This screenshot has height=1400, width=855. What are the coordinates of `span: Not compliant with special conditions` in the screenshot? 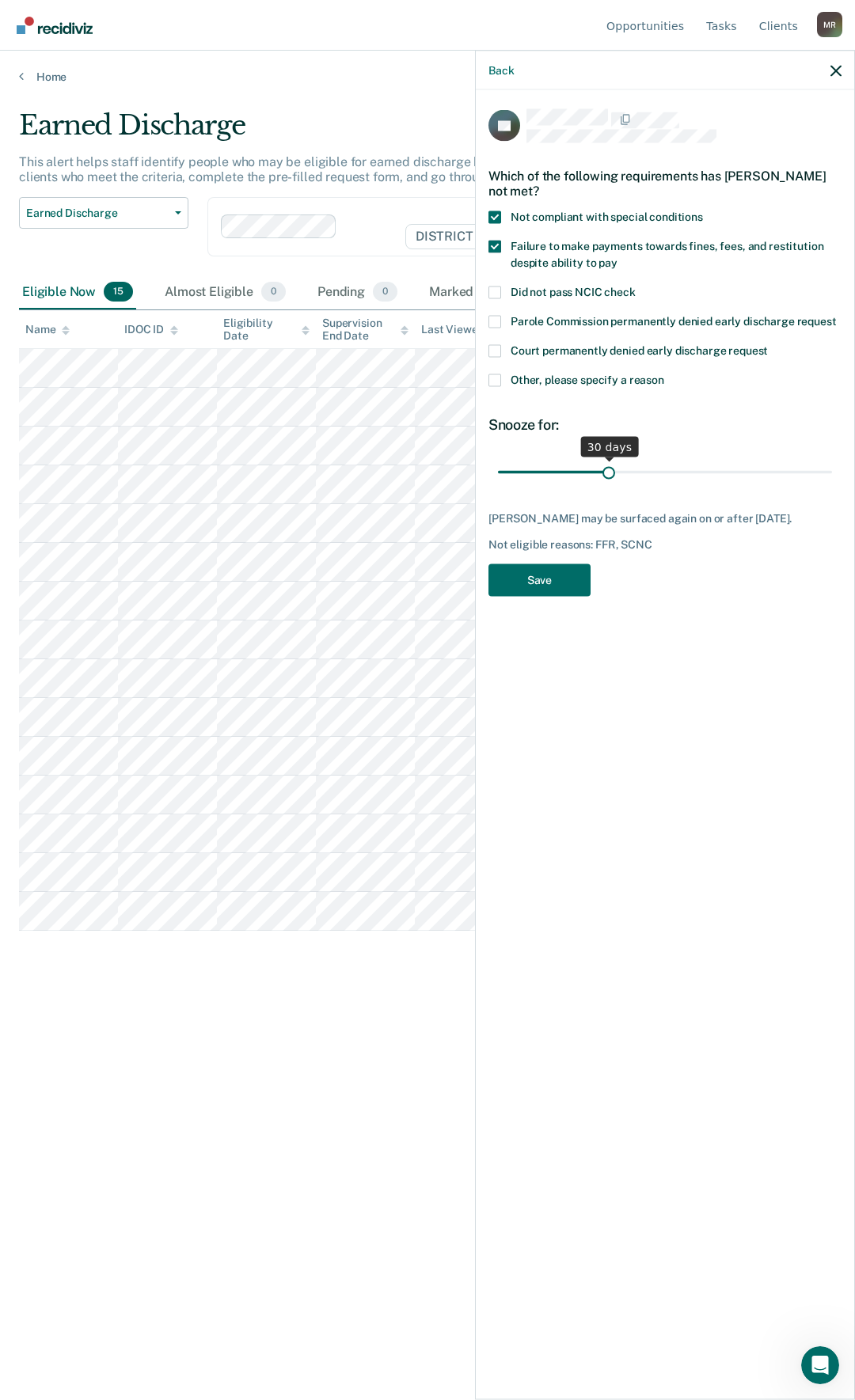 It's located at (607, 216).